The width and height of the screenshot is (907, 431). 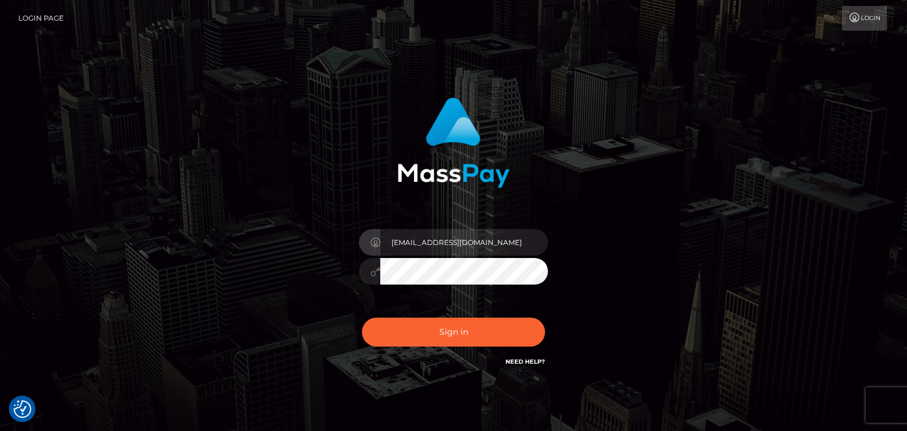 What do you see at coordinates (864, 18) in the screenshot?
I see `a: Login` at bounding box center [864, 18].